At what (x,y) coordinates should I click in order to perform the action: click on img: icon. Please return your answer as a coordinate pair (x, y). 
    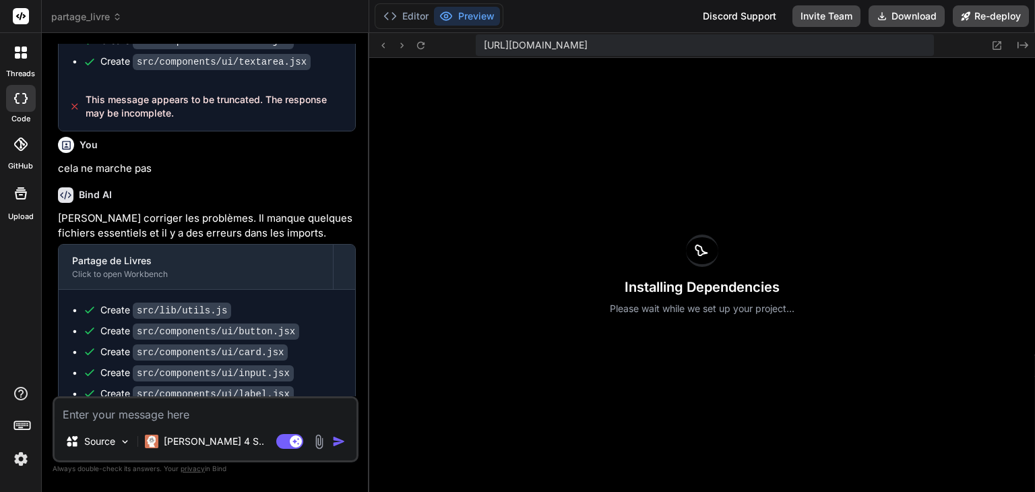
    Looking at the image, I should click on (339, 441).